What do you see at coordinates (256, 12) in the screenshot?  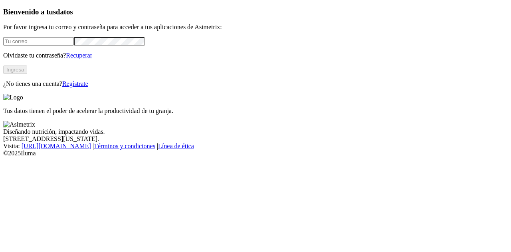 I see `h3: Bienvenido a tus` at bounding box center [256, 12].